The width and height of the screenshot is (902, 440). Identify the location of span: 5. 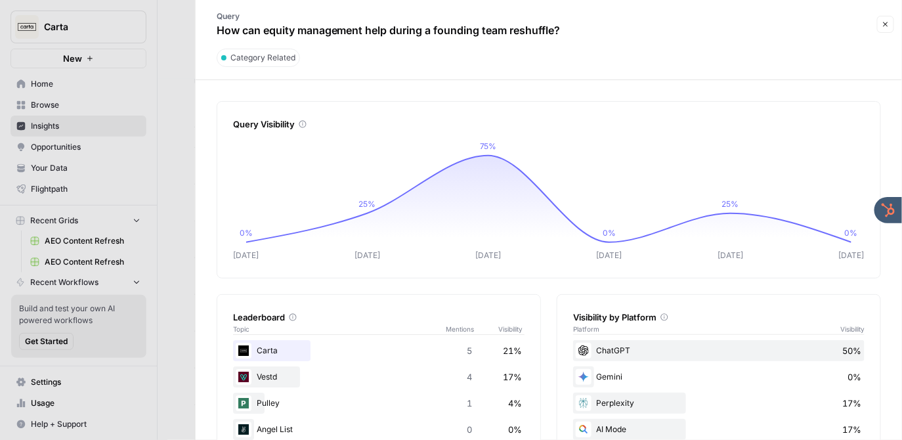
(469, 351).